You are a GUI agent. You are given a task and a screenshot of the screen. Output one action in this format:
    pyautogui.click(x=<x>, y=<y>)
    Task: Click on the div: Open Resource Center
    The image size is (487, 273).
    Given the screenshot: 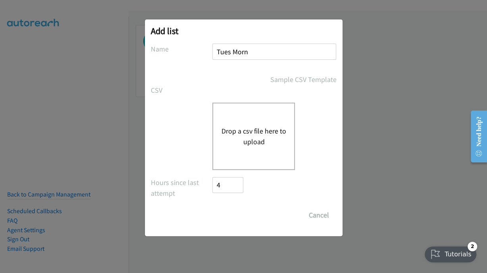 What is the action you would take?
    pyautogui.click(x=14, y=31)
    